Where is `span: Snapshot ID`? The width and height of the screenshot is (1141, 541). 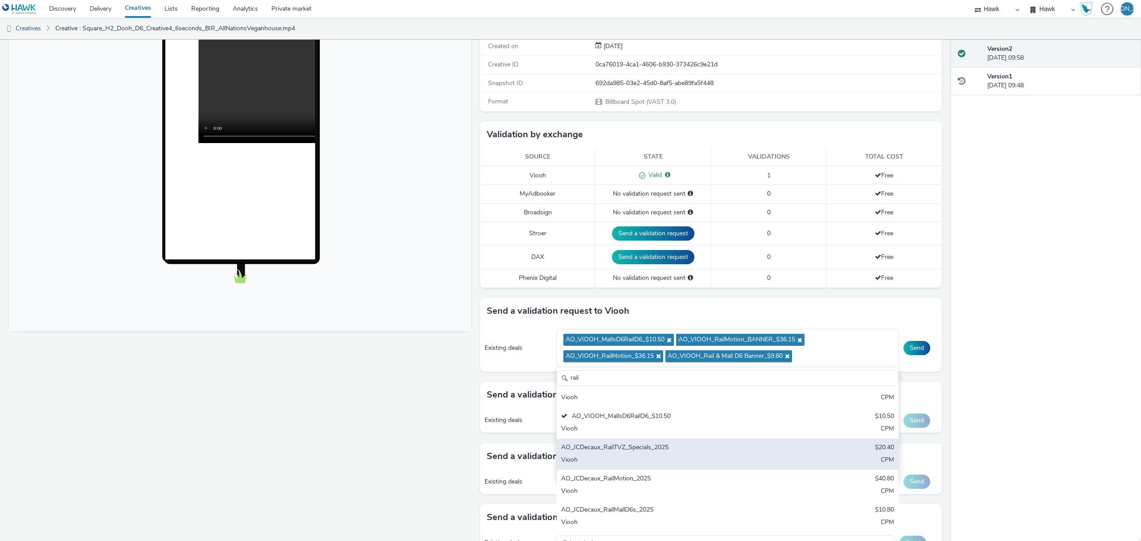
span: Snapshot ID is located at coordinates (505, 83).